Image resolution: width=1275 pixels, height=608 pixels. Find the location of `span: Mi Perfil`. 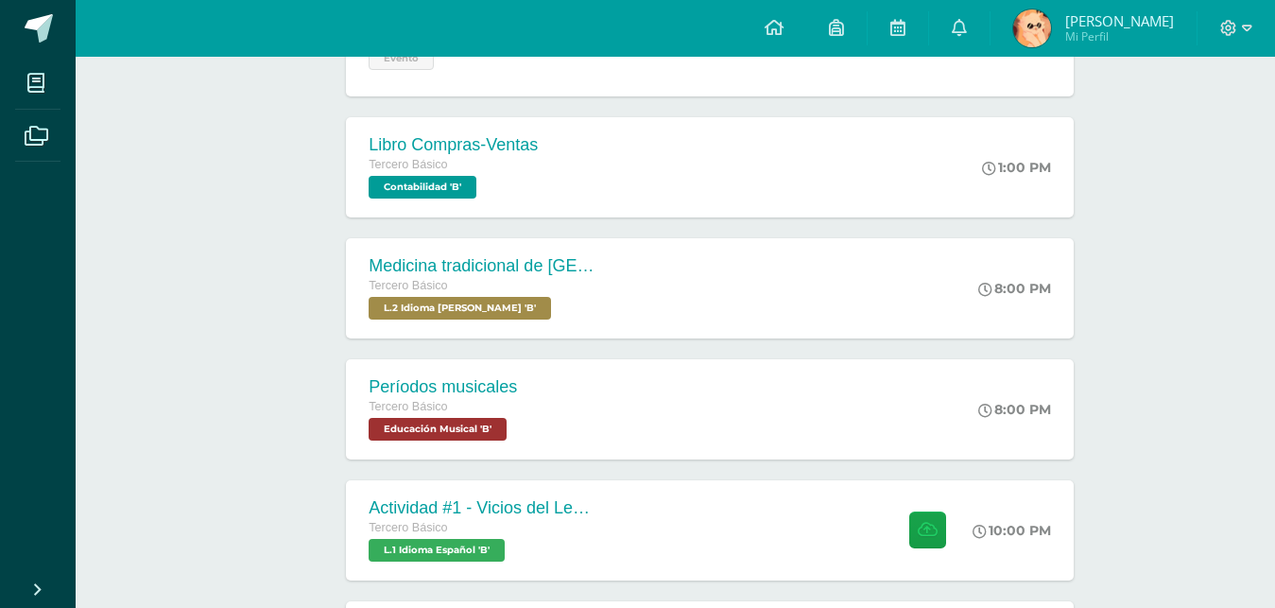

span: Mi Perfil is located at coordinates (1119, 36).